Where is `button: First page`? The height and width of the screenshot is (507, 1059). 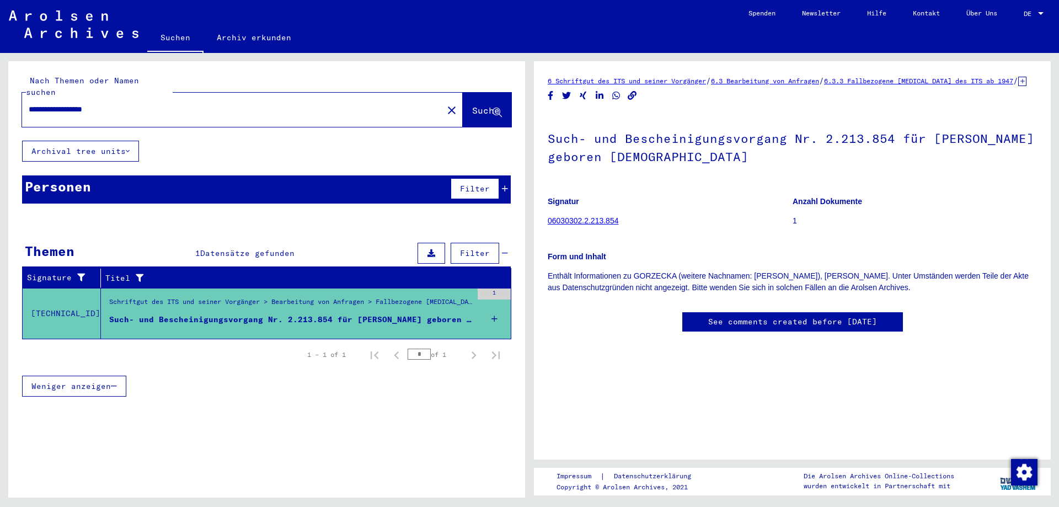
button: First page is located at coordinates (375, 355).